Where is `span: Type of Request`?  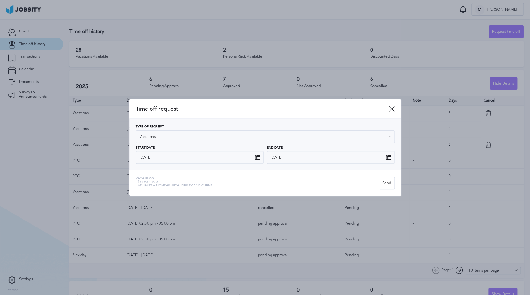
span: Type of Request is located at coordinates (150, 127).